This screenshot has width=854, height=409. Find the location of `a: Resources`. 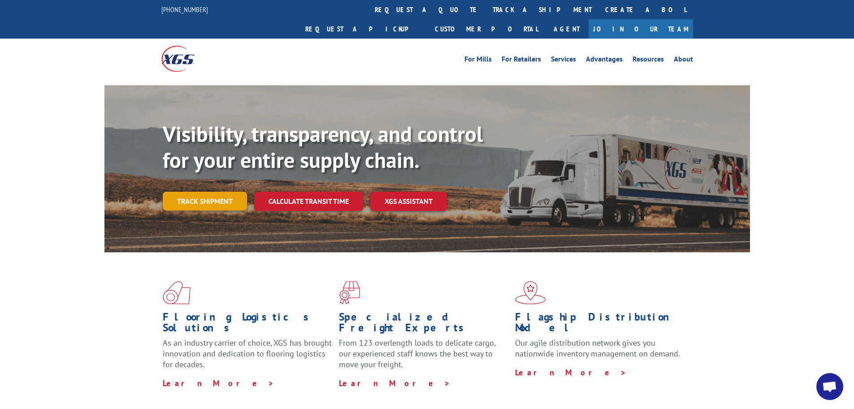

a: Resources is located at coordinates (649, 61).